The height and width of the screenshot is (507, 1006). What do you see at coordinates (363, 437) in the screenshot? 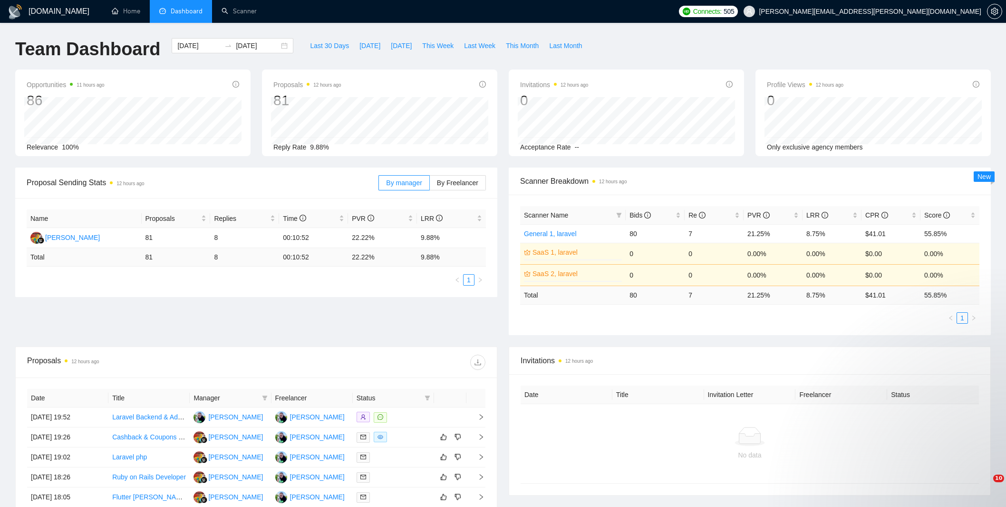
I see `span: mail` at bounding box center [363, 437].